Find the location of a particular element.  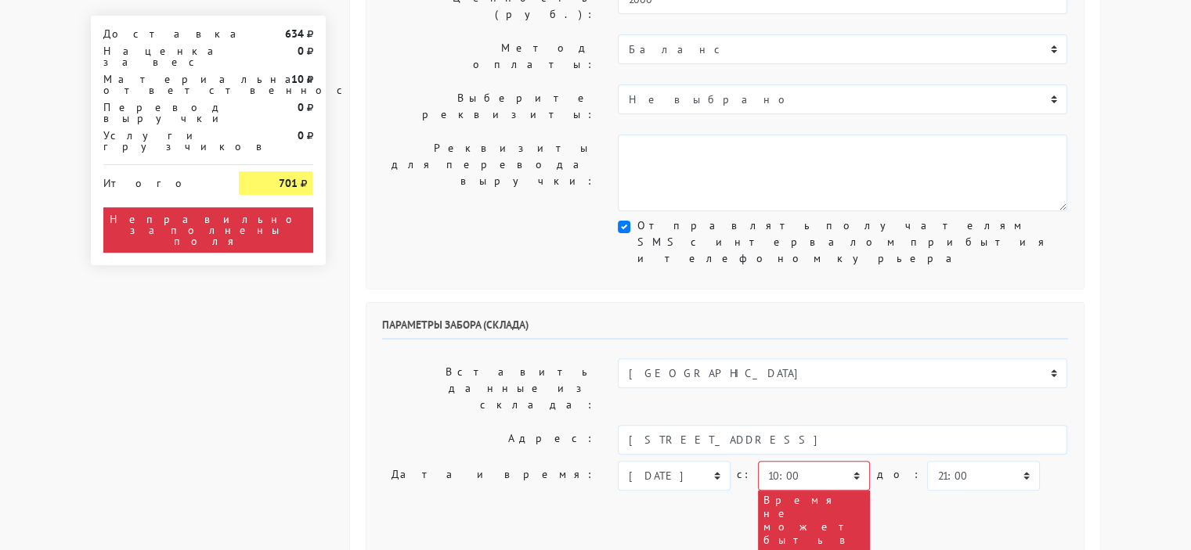

div: Перевод выручки is located at coordinates (160, 113).